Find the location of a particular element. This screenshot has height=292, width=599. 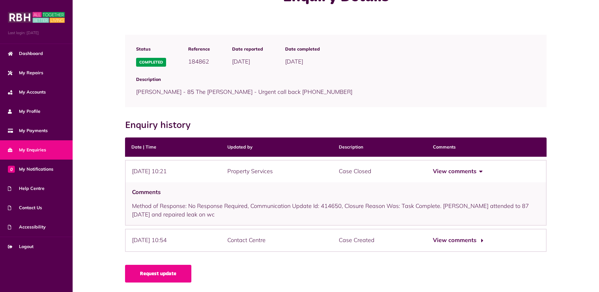

a: Request update is located at coordinates (158, 273).